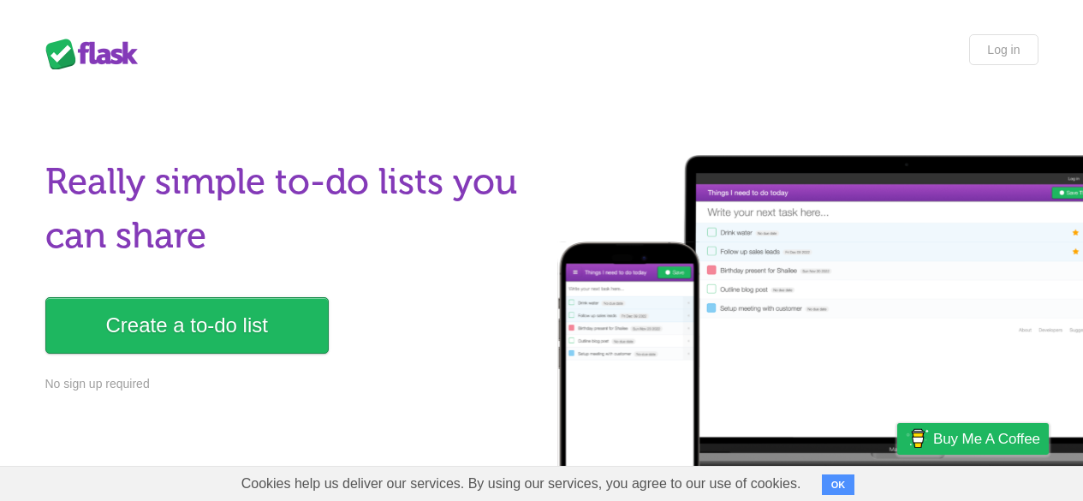 This screenshot has height=501, width=1083. Describe the element at coordinates (97, 54) in the screenshot. I see `div: Flask Lists` at that location.